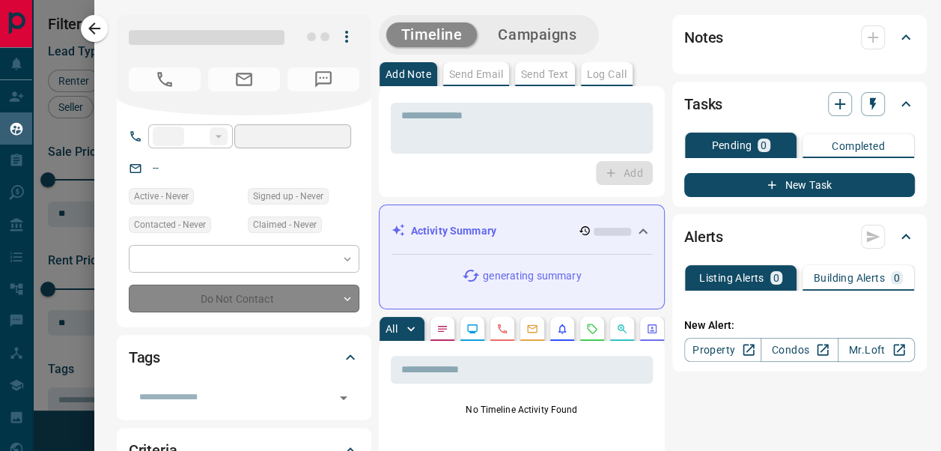 The image size is (941, 451). What do you see at coordinates (288, 196) in the screenshot?
I see `span: Signed up - Never` at bounding box center [288, 196].